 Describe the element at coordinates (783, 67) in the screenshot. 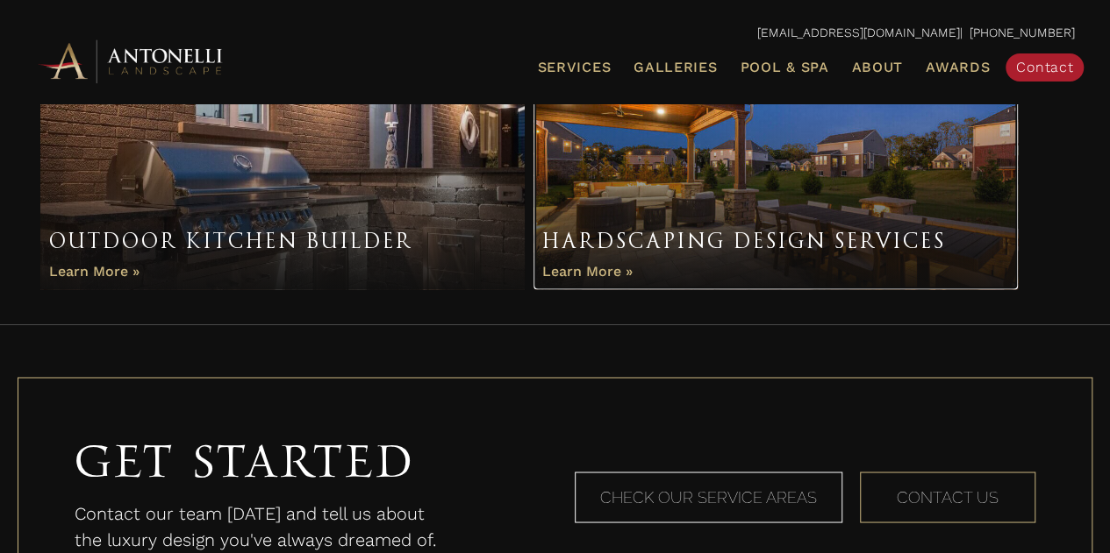

I see `span: Pool & Spa` at that location.